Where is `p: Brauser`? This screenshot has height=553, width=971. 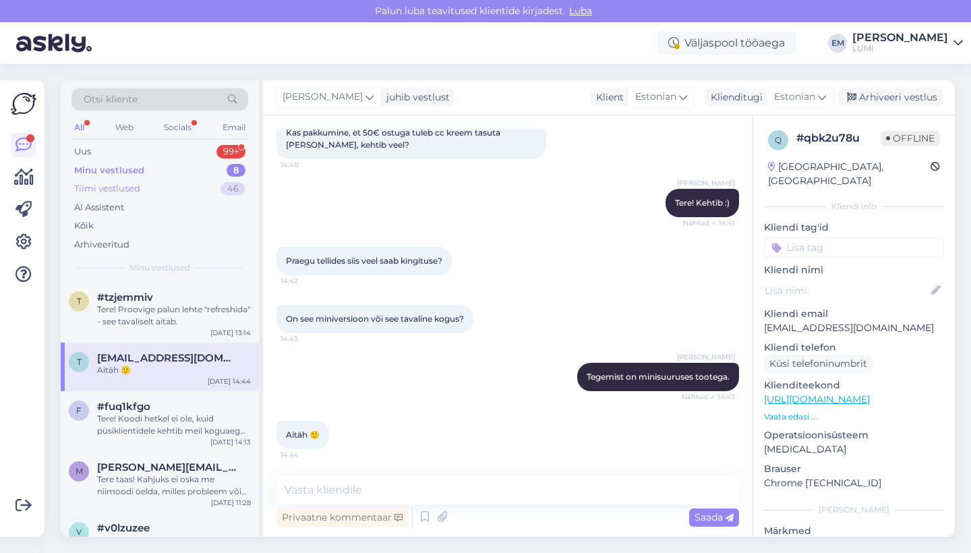 p: Brauser is located at coordinates (853, 468).